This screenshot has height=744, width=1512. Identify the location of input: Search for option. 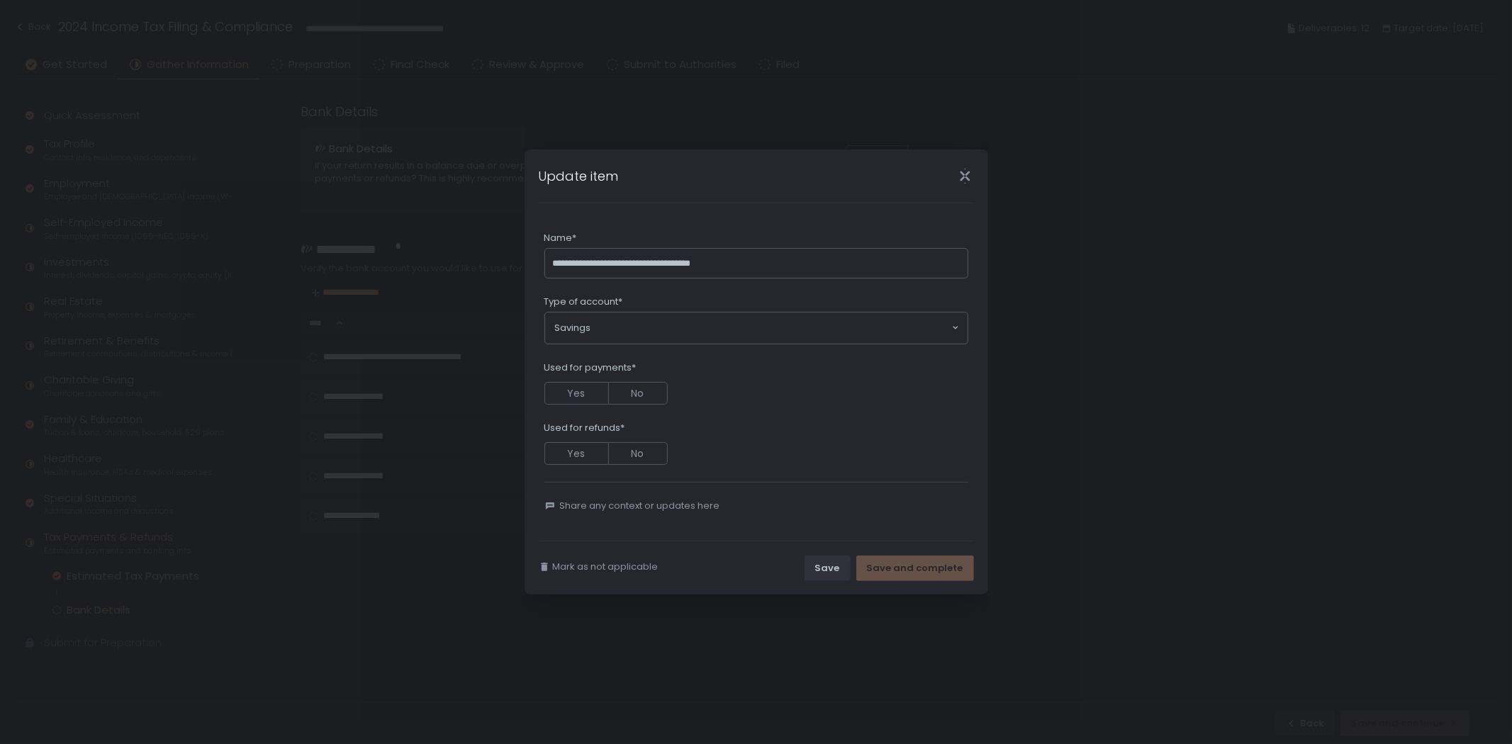
(770, 328).